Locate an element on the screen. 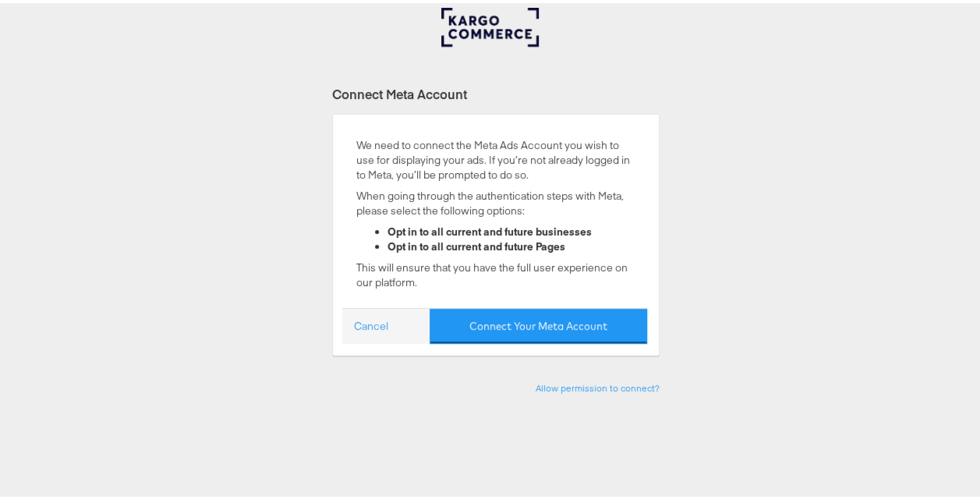  strong: Opt in to all current and future Pages is located at coordinates (476, 243).